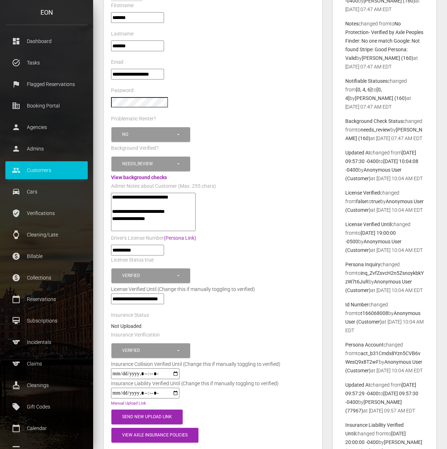  What do you see at coordinates (130, 315) in the screenshot?
I see `label: Insurance Status` at bounding box center [130, 315].